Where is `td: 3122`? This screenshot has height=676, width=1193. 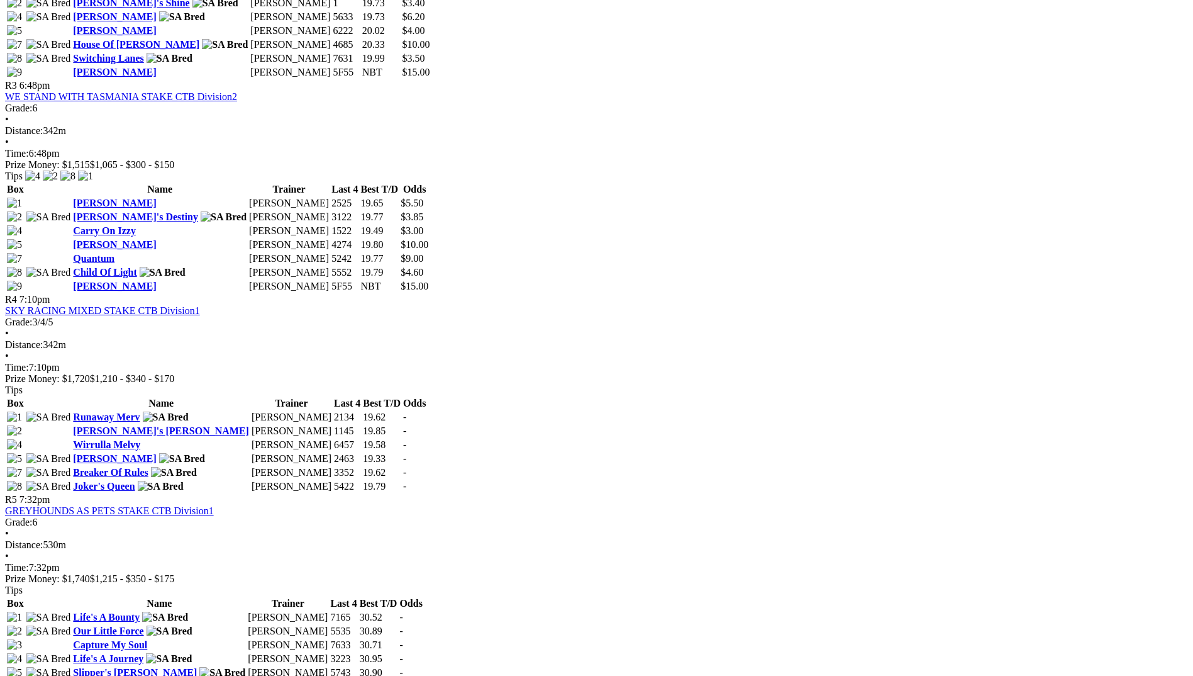
td: 3122 is located at coordinates (345, 217).